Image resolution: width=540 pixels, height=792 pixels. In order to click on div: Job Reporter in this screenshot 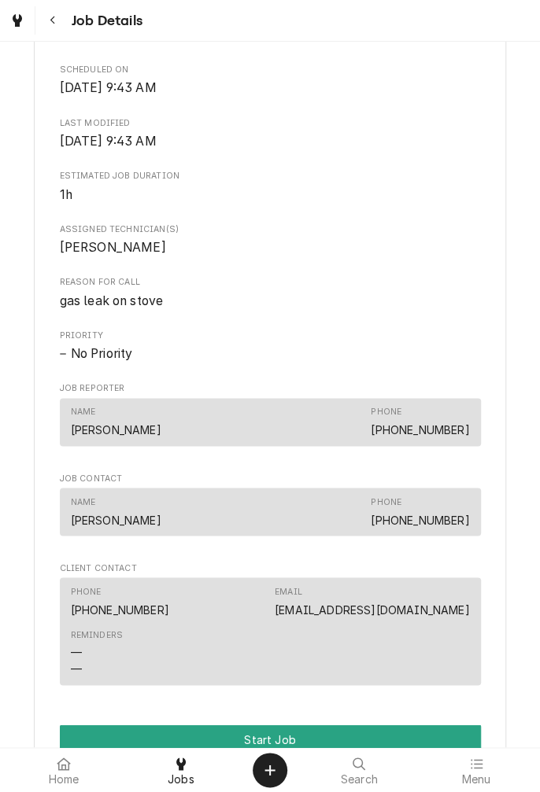, I will do `click(270, 418)`.